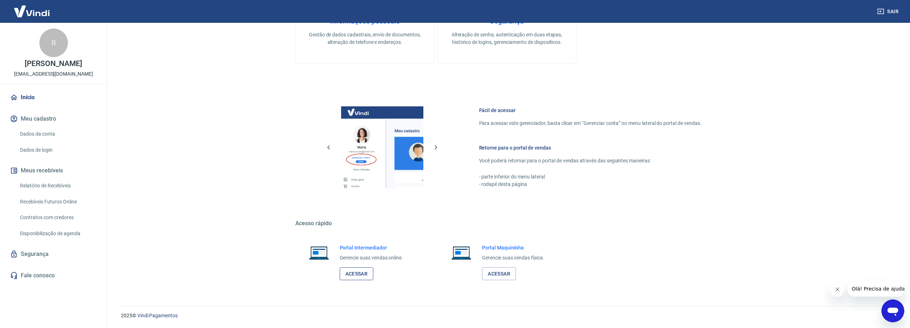  I want to click on h6: Portal Maquininha, so click(513, 248).